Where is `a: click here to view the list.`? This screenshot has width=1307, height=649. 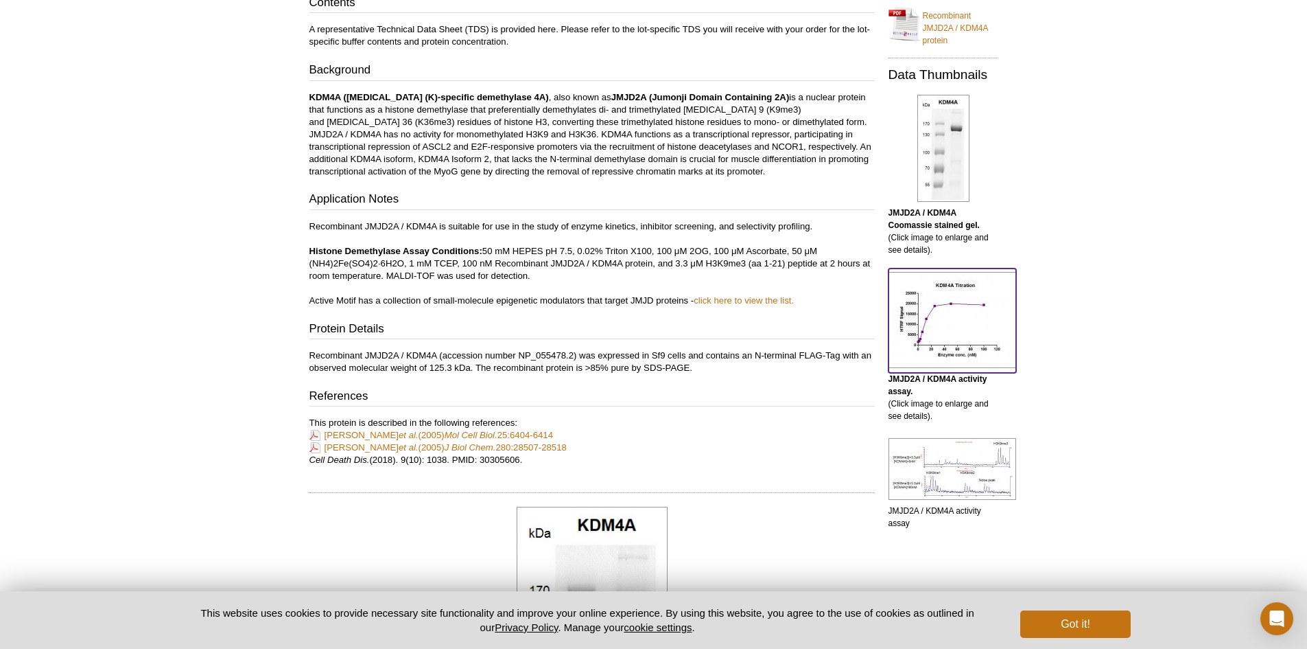 a: click here to view the list. is located at coordinates (744, 300).